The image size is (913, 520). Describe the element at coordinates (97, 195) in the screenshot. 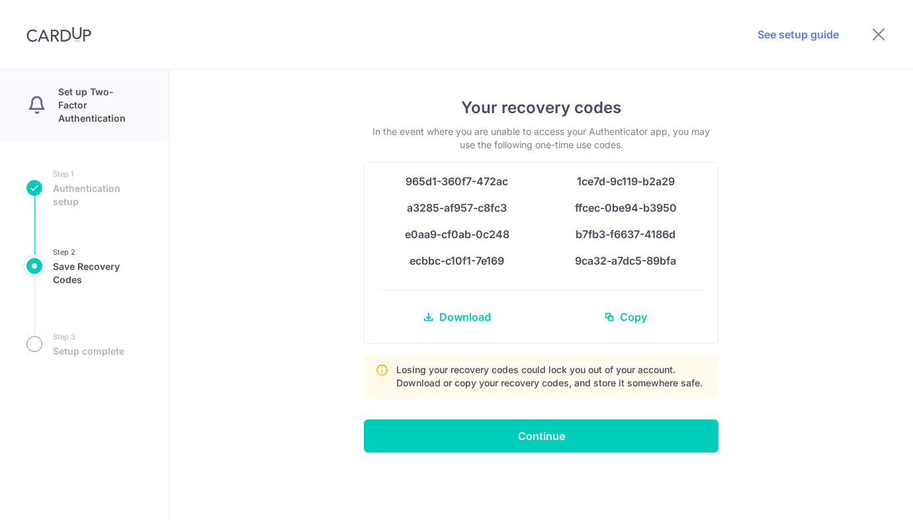

I see `span: Authentication setup` at that location.